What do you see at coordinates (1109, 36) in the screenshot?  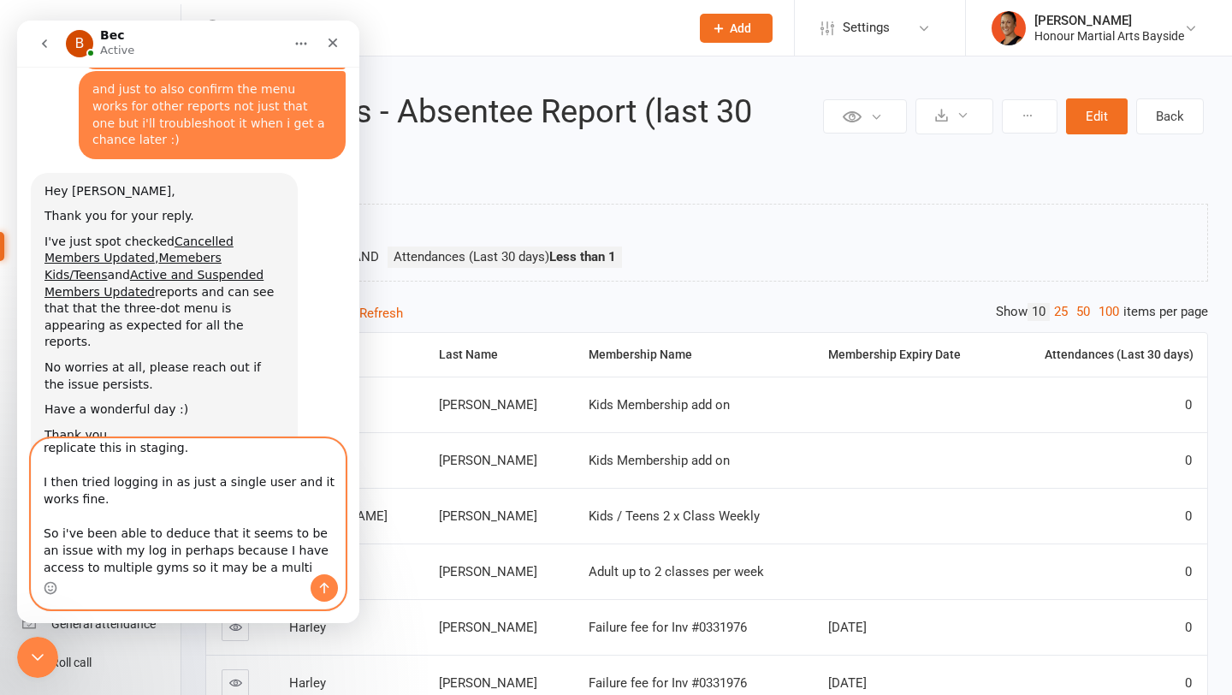 I see `div: Honour Martial Arts Bayside` at bounding box center [1109, 36].